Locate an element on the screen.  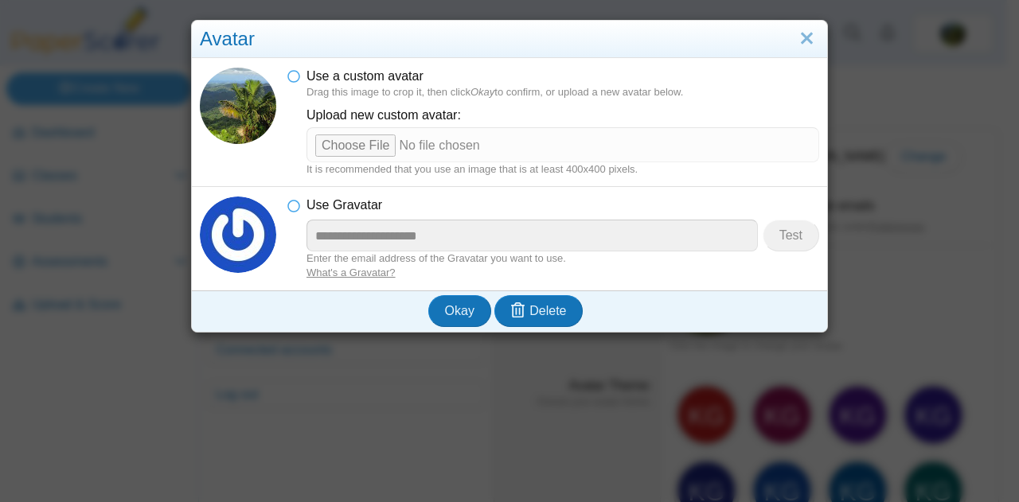
img: ddcb8fb65ff45a72c2356ba7a1675da570891be3c677c6bd8a4a89779e90a516 is located at coordinates (238, 235).